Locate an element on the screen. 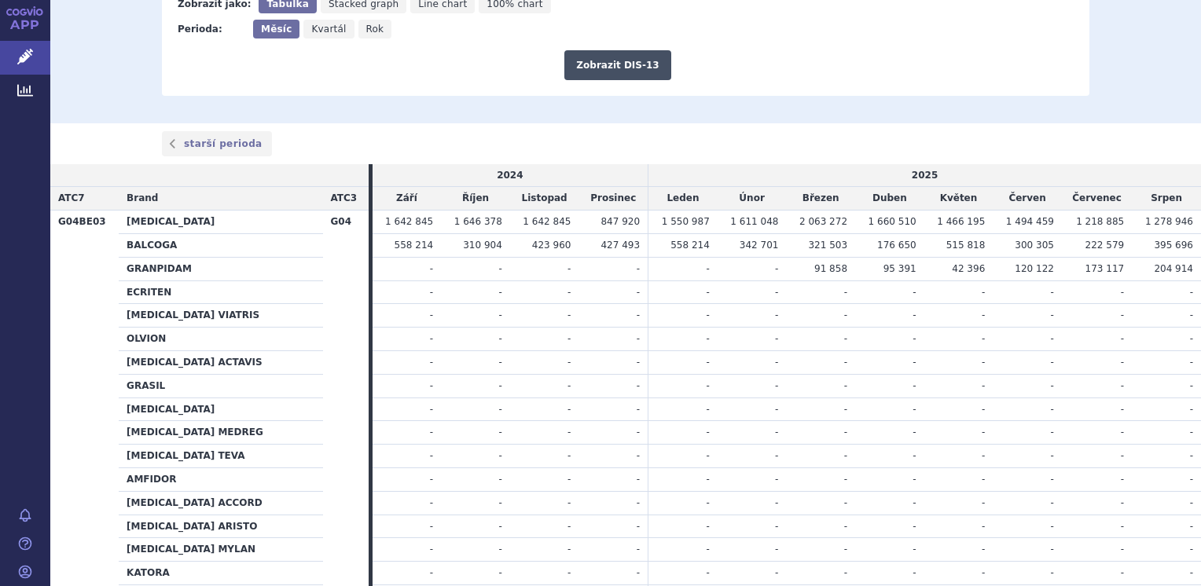  button: Zobrazit DIS-13 is located at coordinates (617, 65).